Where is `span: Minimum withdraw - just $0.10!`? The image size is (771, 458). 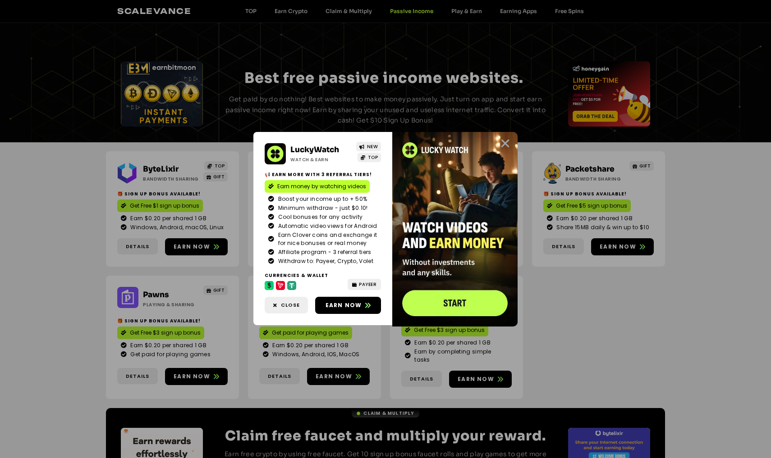
span: Minimum withdraw - just $0.10! is located at coordinates (322, 208).